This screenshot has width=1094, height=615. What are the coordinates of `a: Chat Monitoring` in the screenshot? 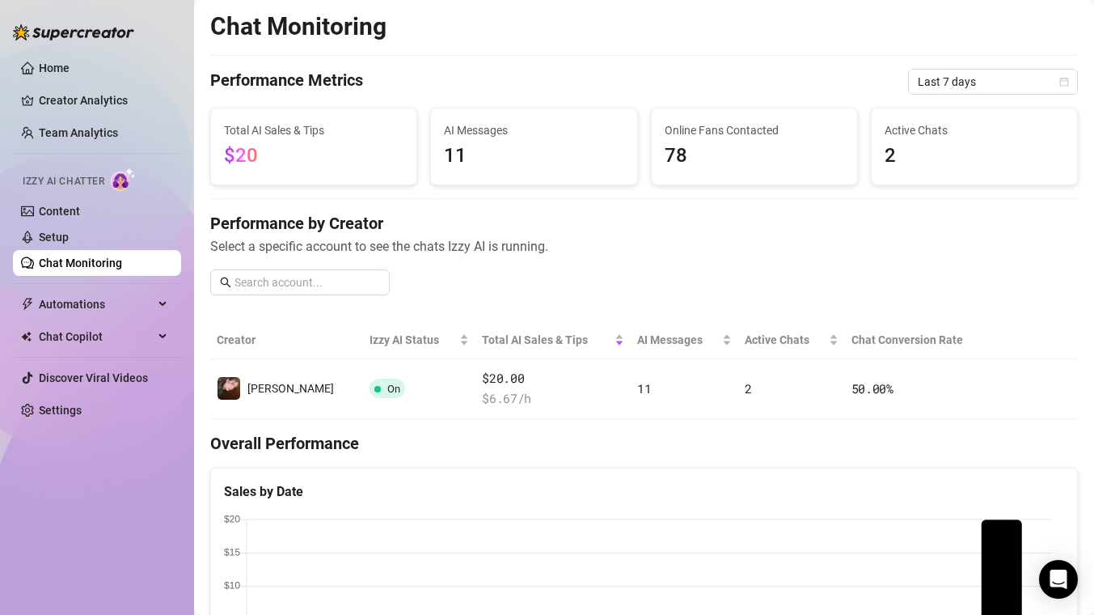 It's located at (80, 263).